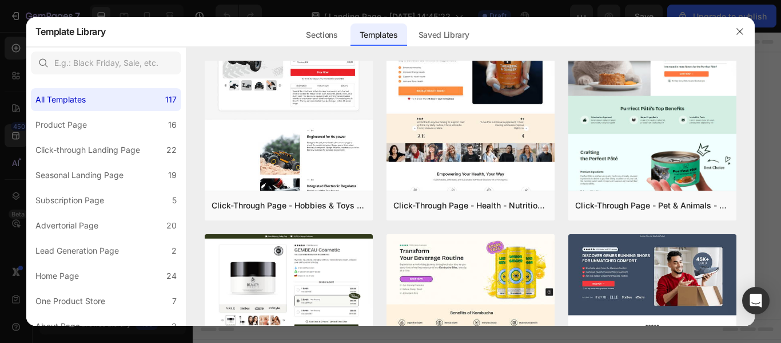  Describe the element at coordinates (174, 251) in the screenshot. I see `div: 2` at that location.